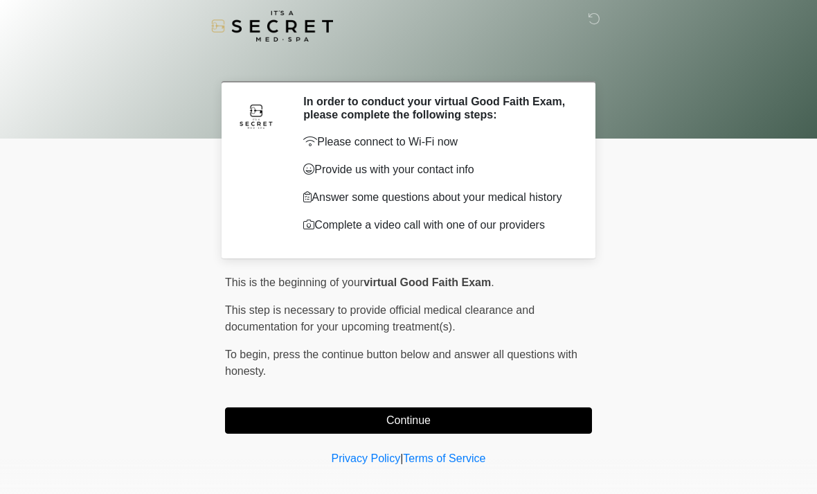  I want to click on img: It's A Secret Med Spa Logo, so click(272, 26).